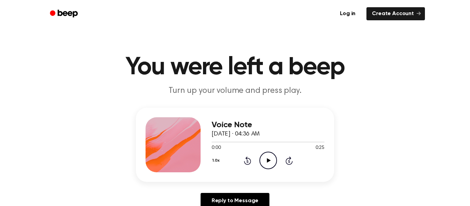 The height and width of the screenshot is (206, 470). I want to click on span: 0:00, so click(216, 148).